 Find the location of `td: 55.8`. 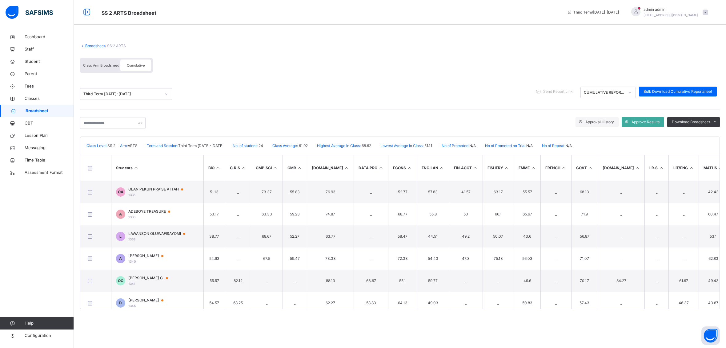

td: 55.8 is located at coordinates (433, 214).